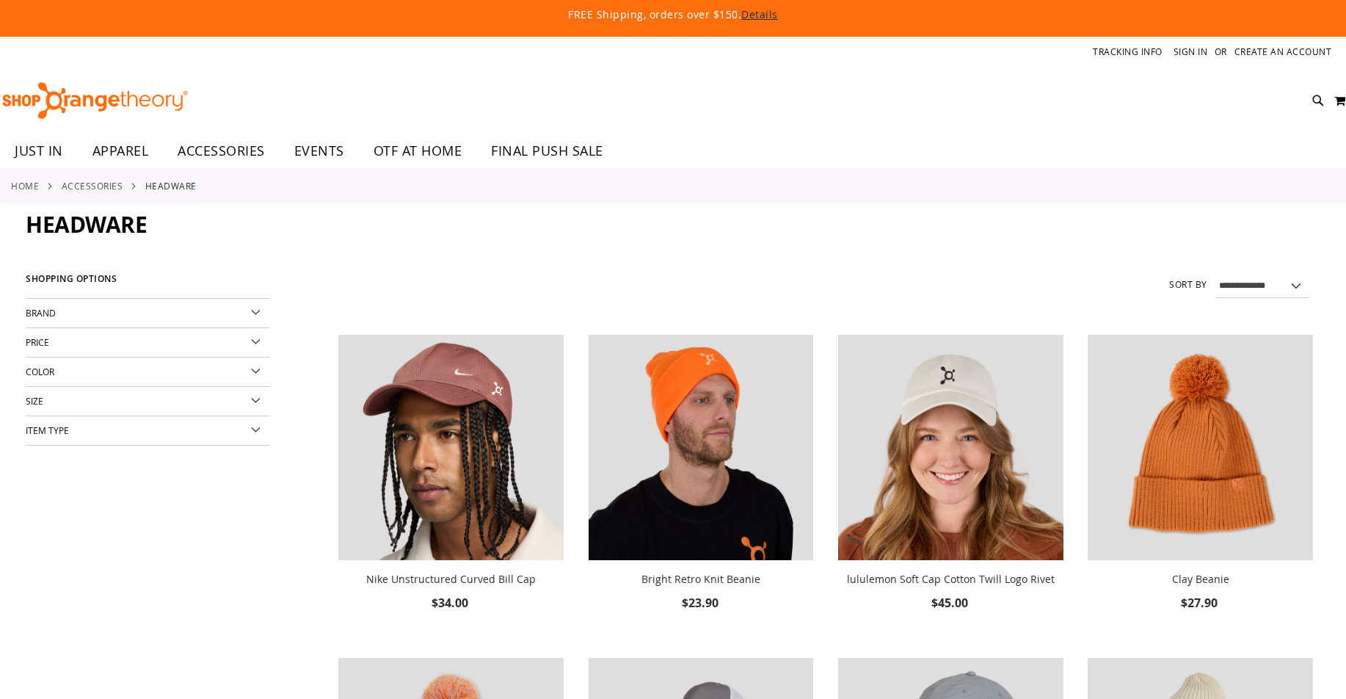 The height and width of the screenshot is (699, 1346). What do you see at coordinates (673, 15) in the screenshot?
I see `p: FREE Shipping, orders over $150.` at bounding box center [673, 15].